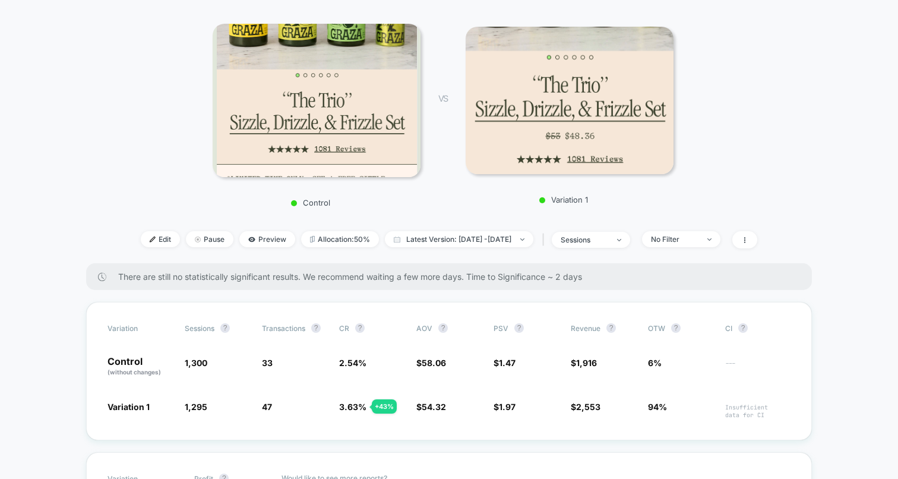 Image resolution: width=898 pixels, height=479 pixels. I want to click on span: 1,295, so click(196, 406).